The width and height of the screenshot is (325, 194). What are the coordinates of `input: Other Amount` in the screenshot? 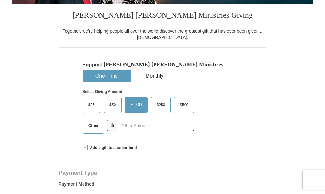 It's located at (156, 125).